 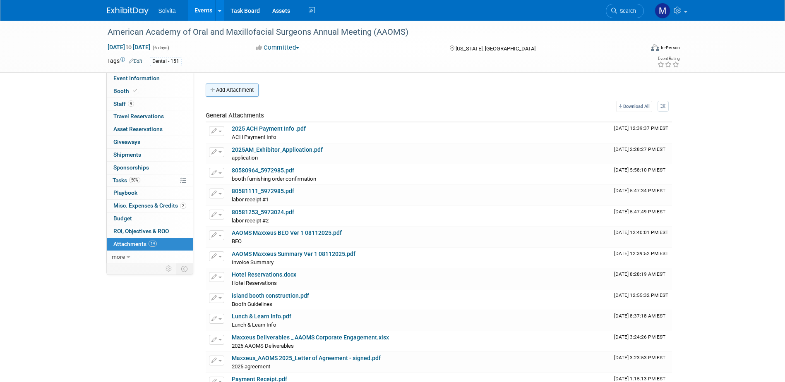 What do you see at coordinates (150, 219) in the screenshot?
I see `a: Budget` at bounding box center [150, 219].